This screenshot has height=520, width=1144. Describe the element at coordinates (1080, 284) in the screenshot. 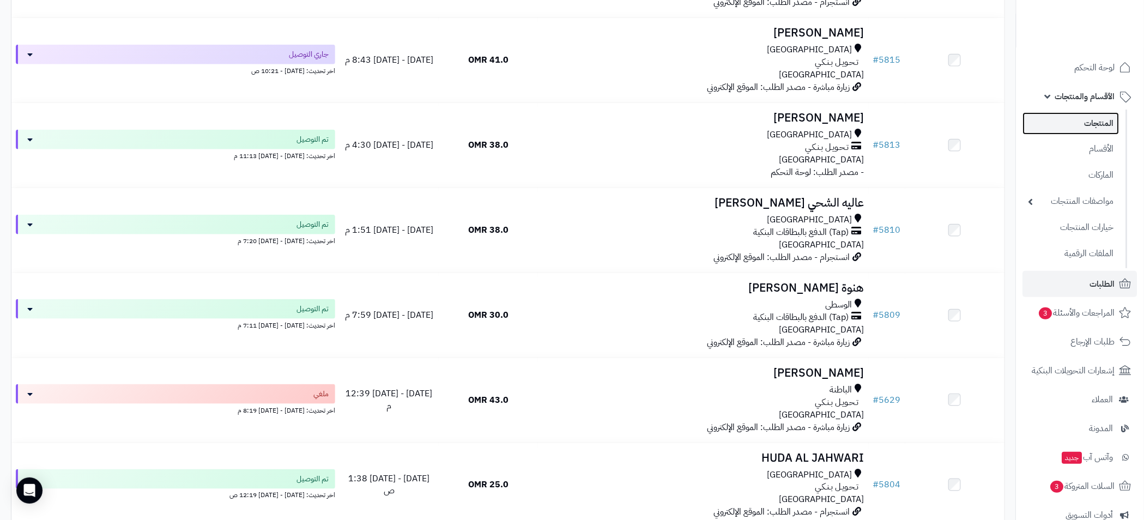

I see `a: الطلبات` at that location.